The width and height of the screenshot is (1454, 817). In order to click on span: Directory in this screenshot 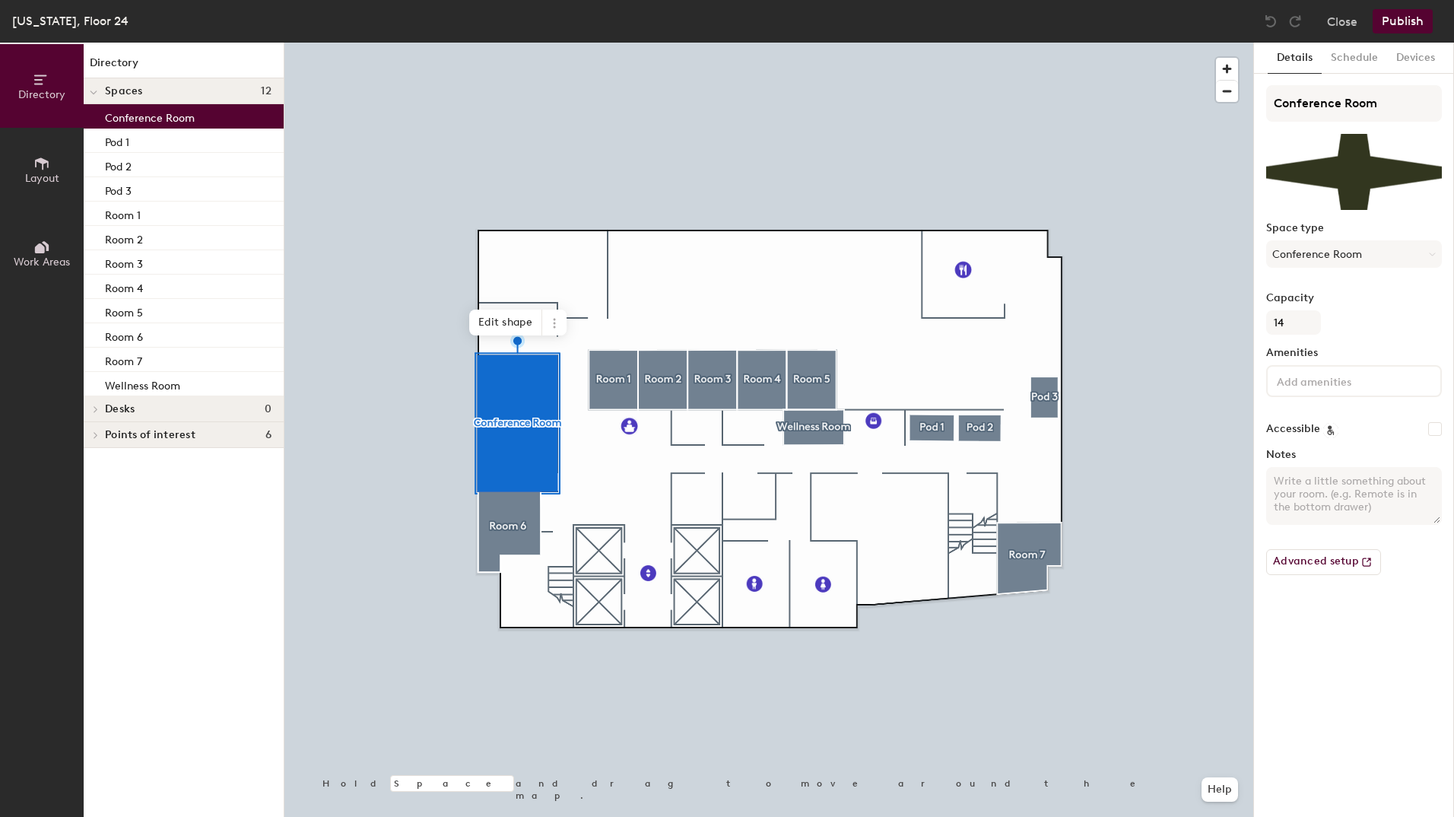, I will do `click(42, 94)`.